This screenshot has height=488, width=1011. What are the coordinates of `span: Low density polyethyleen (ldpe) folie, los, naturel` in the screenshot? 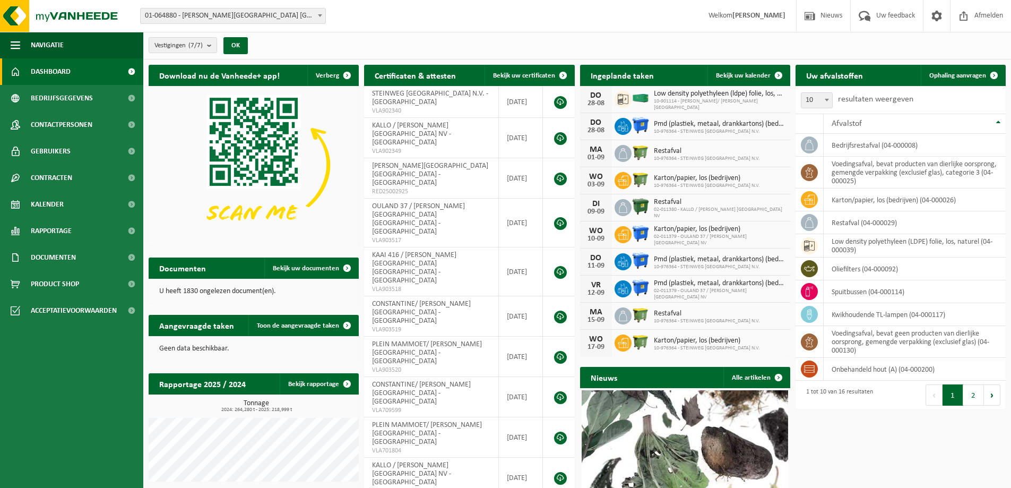 It's located at (719, 94).